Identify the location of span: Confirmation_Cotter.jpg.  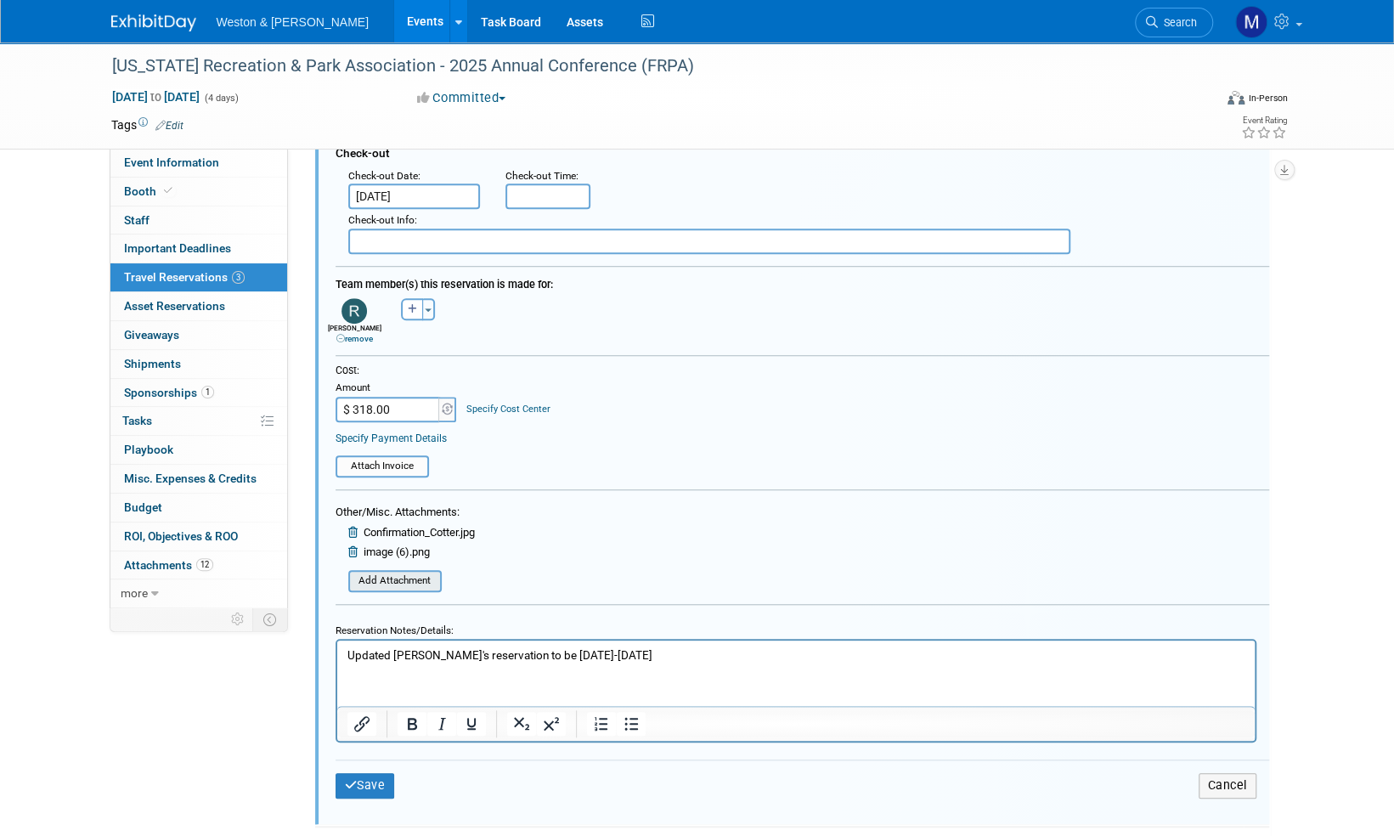
(419, 532).